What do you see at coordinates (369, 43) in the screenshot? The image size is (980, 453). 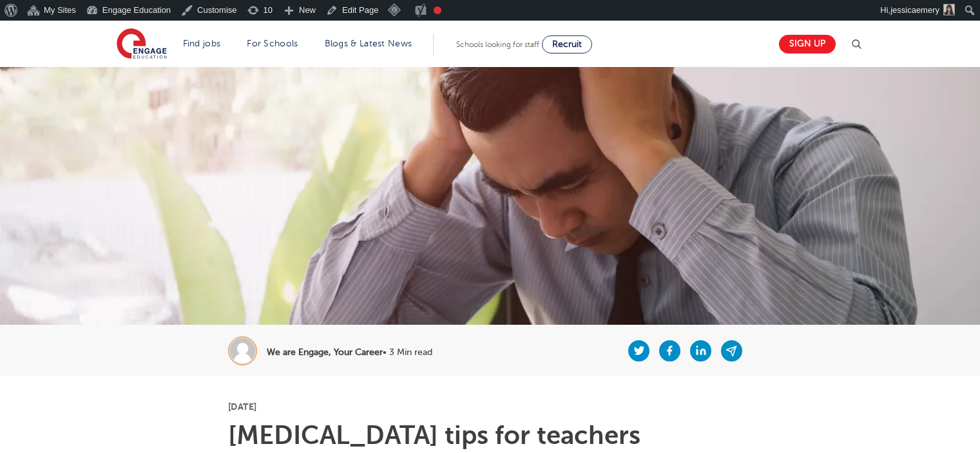 I see `a: Blogs & Latest News` at bounding box center [369, 43].